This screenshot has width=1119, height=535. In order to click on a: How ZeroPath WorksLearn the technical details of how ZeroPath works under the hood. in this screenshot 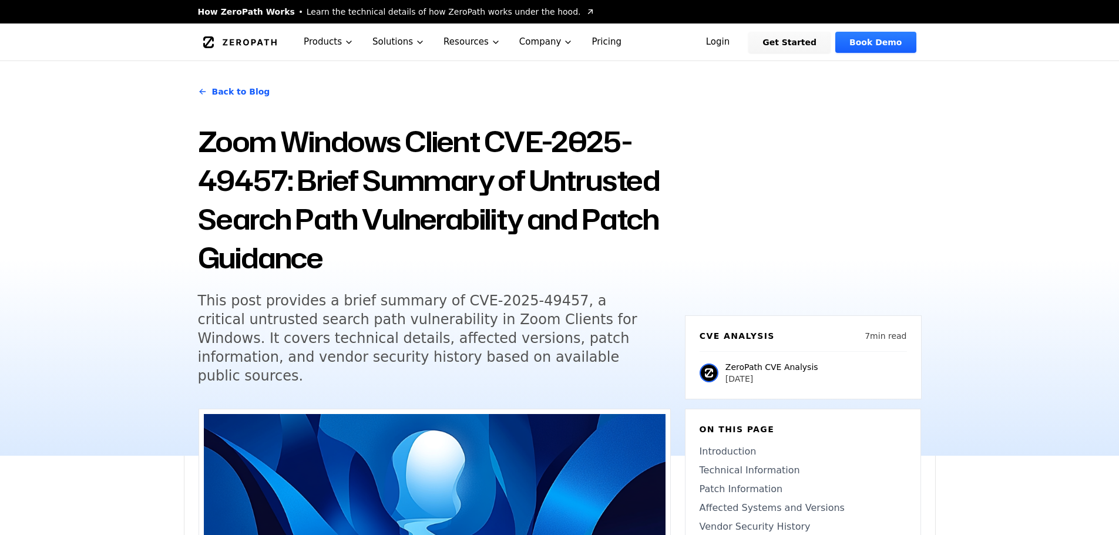, I will do `click(396, 12)`.